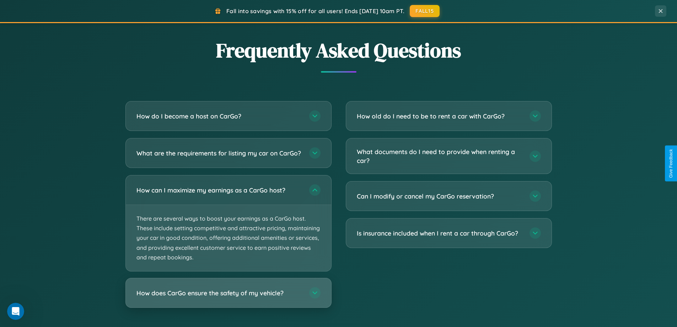 The height and width of the screenshot is (327, 677). Describe the element at coordinates (671, 163) in the screenshot. I see `div: Give Feedback` at that location.